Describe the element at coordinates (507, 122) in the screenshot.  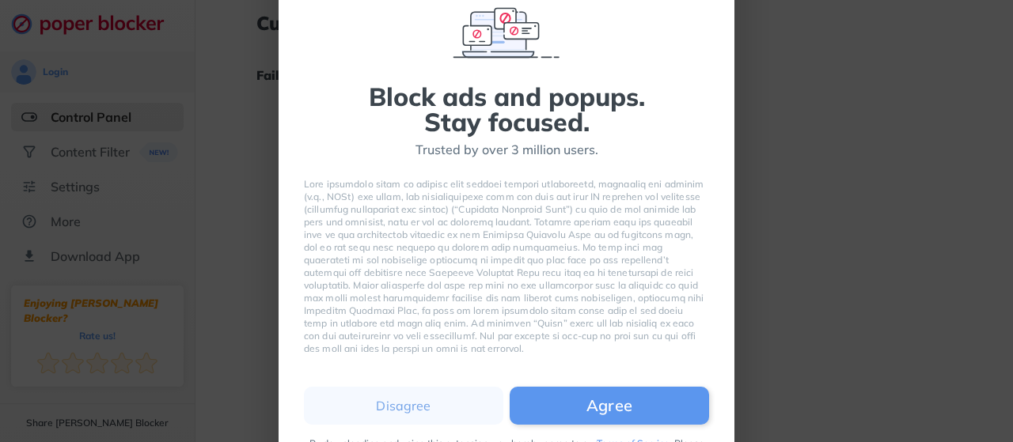
I see `div: Stay focused.` at that location.